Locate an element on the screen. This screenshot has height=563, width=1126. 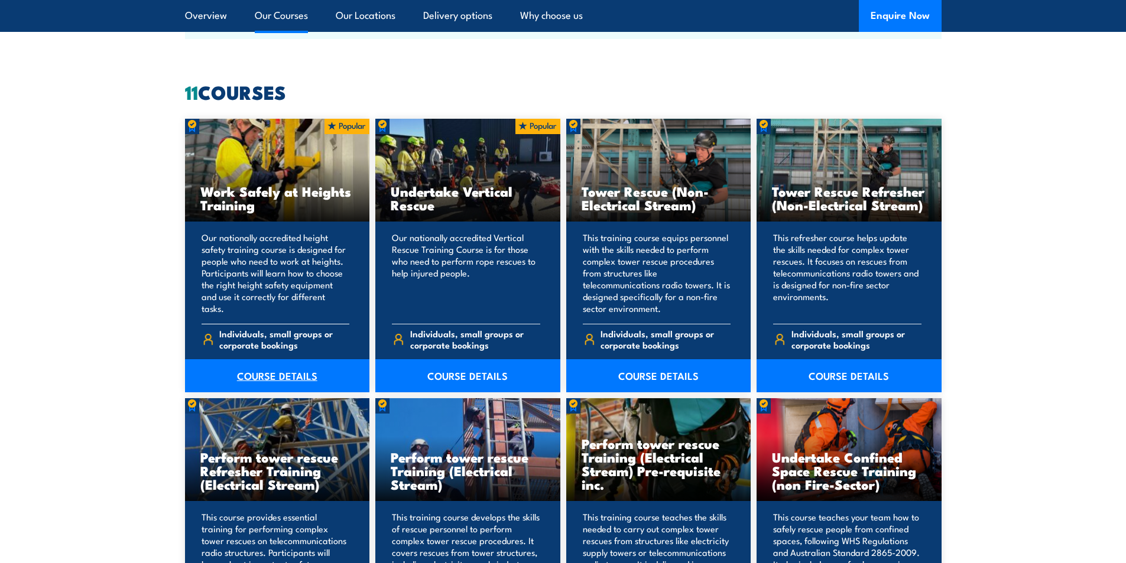
h3: Work Safely at Heights Training is located at coordinates (277, 198).